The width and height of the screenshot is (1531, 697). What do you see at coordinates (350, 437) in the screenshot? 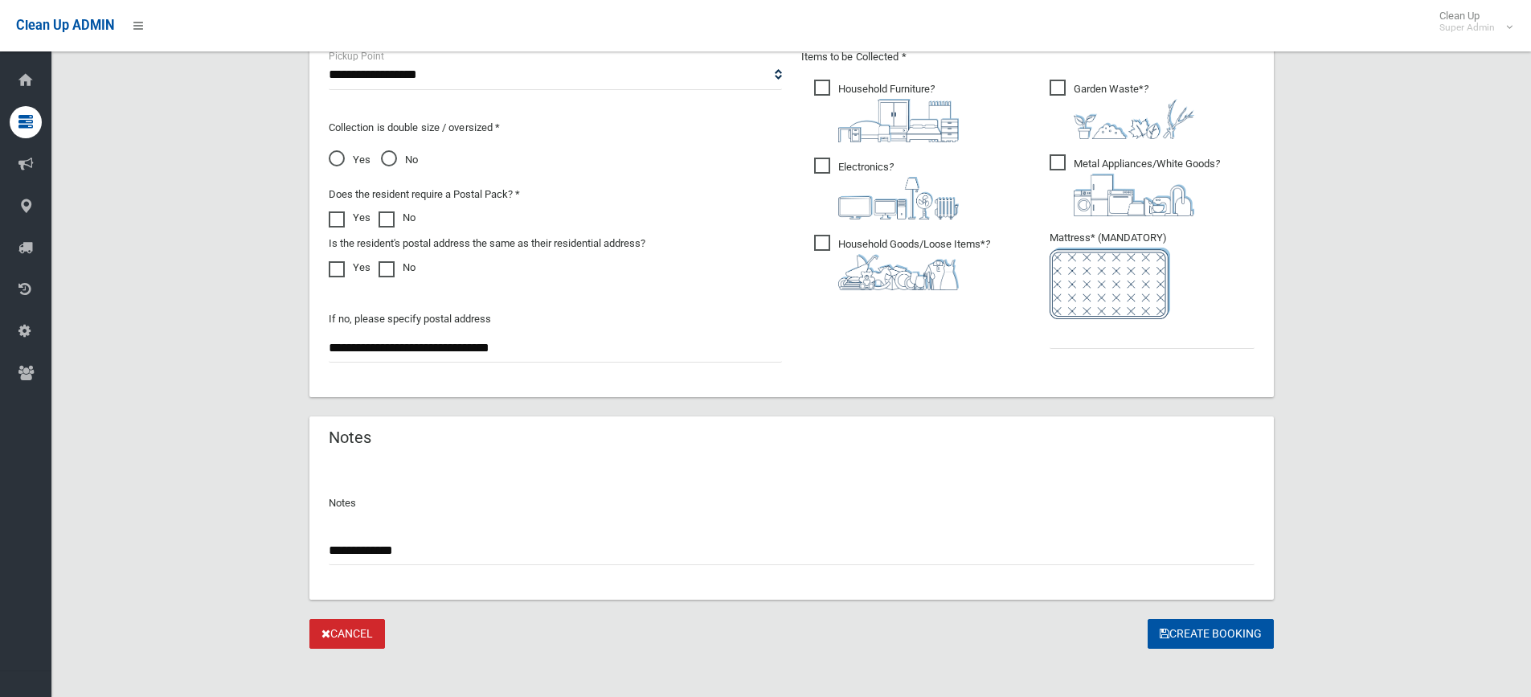
I see `header: Notes` at bounding box center [350, 437].